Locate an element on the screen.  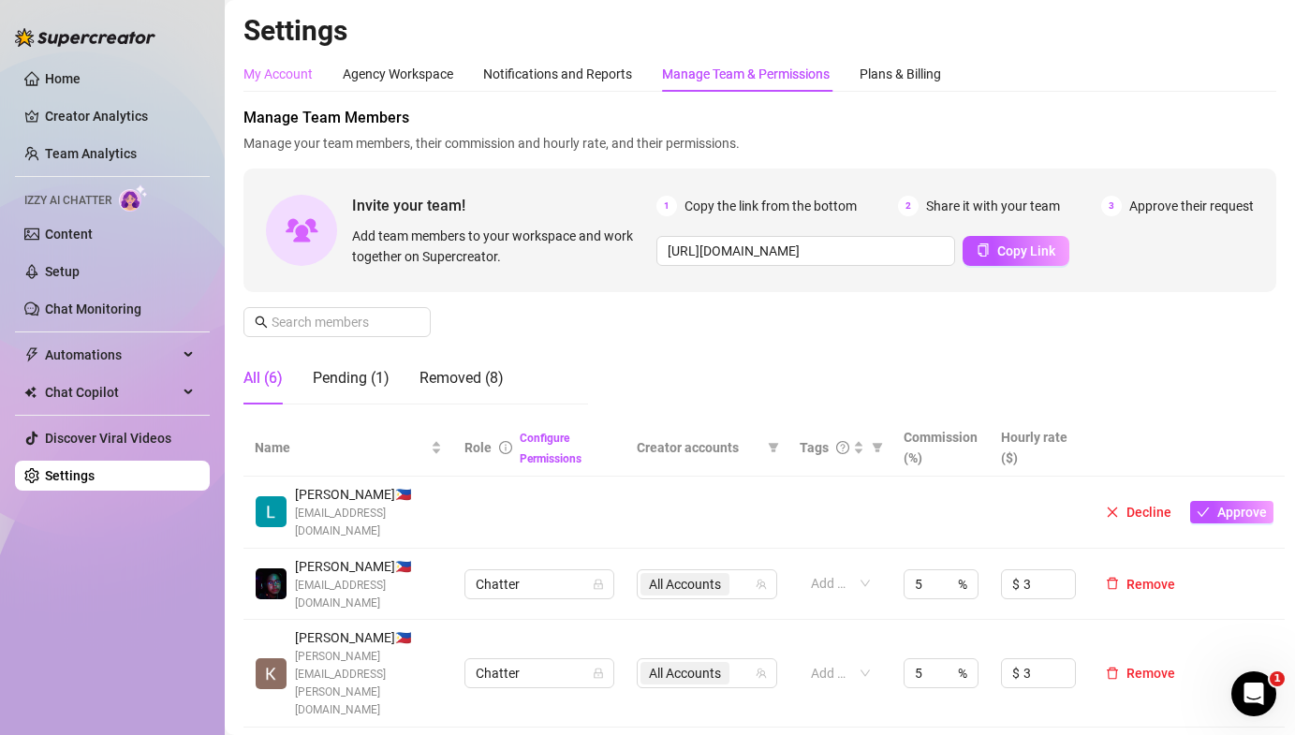
span: Add team members to your workspace and work together on Supercreator. is located at coordinates (500, 246).